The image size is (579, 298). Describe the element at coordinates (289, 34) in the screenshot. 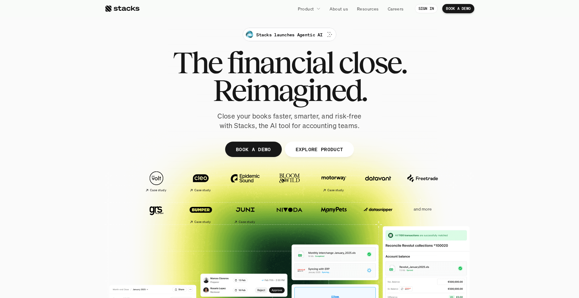

I see `a: Stacks launches Agentic AI` at that location.